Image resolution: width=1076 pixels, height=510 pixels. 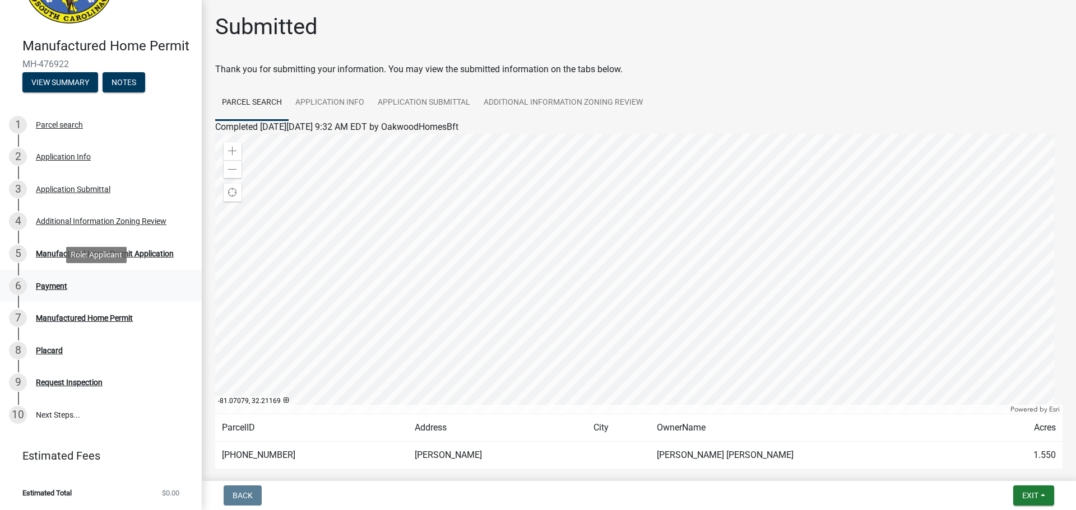 What do you see at coordinates (18, 383) in the screenshot?
I see `div: 9` at bounding box center [18, 383].